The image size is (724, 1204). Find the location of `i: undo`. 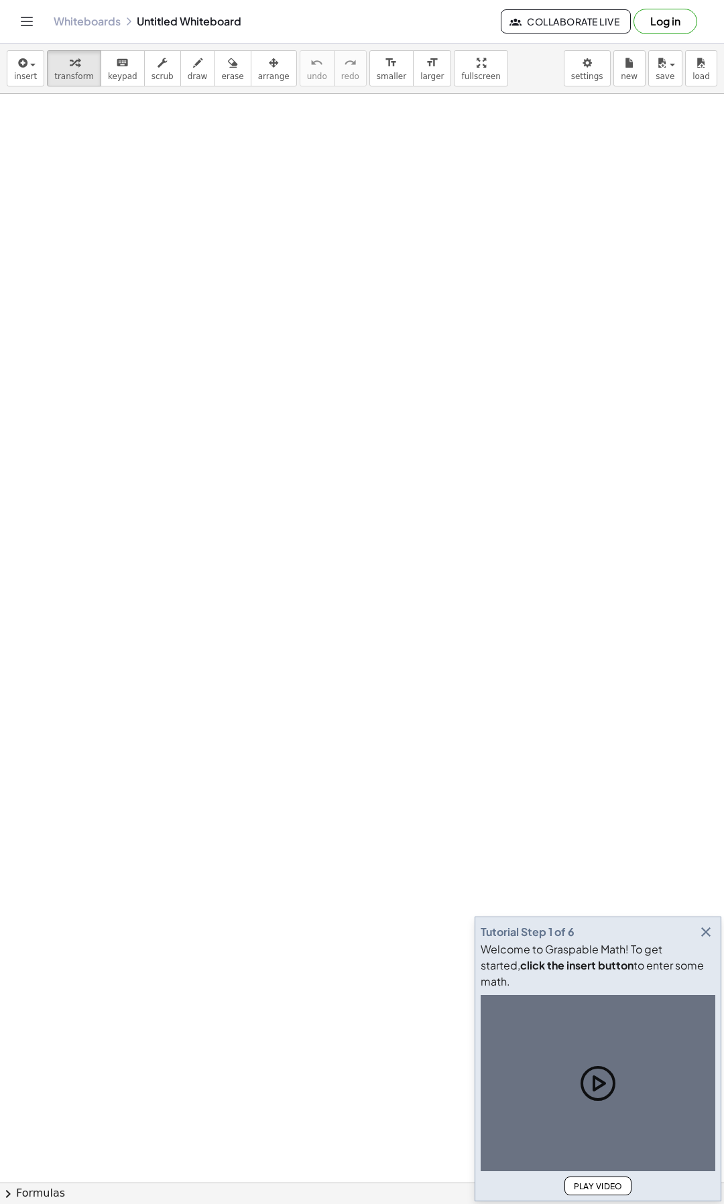

i: undo is located at coordinates (316, 63).